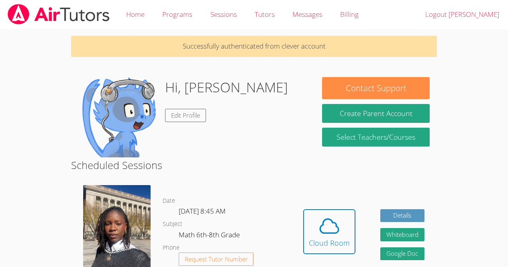 This screenshot has width=508, height=267. I want to click on a: Edit Profile, so click(186, 115).